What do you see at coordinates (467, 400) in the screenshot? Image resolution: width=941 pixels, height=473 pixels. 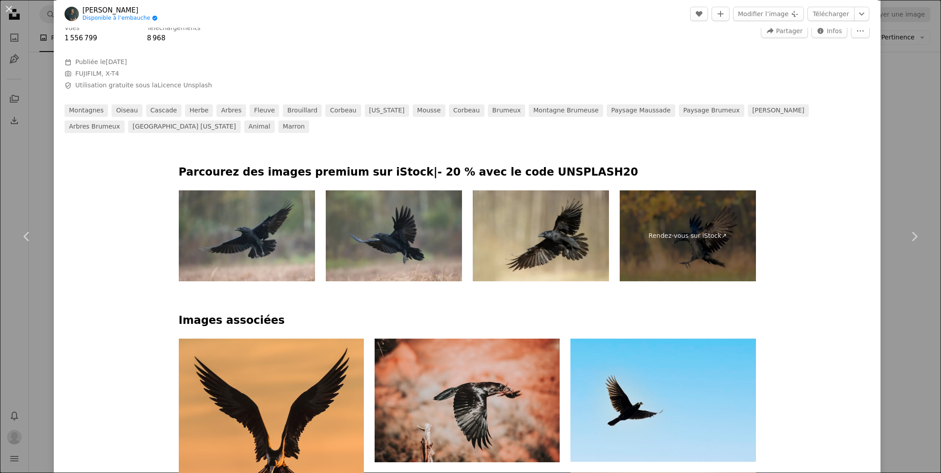 I see `a: Oiseau noir volant en macrophotographie` at bounding box center [467, 400].